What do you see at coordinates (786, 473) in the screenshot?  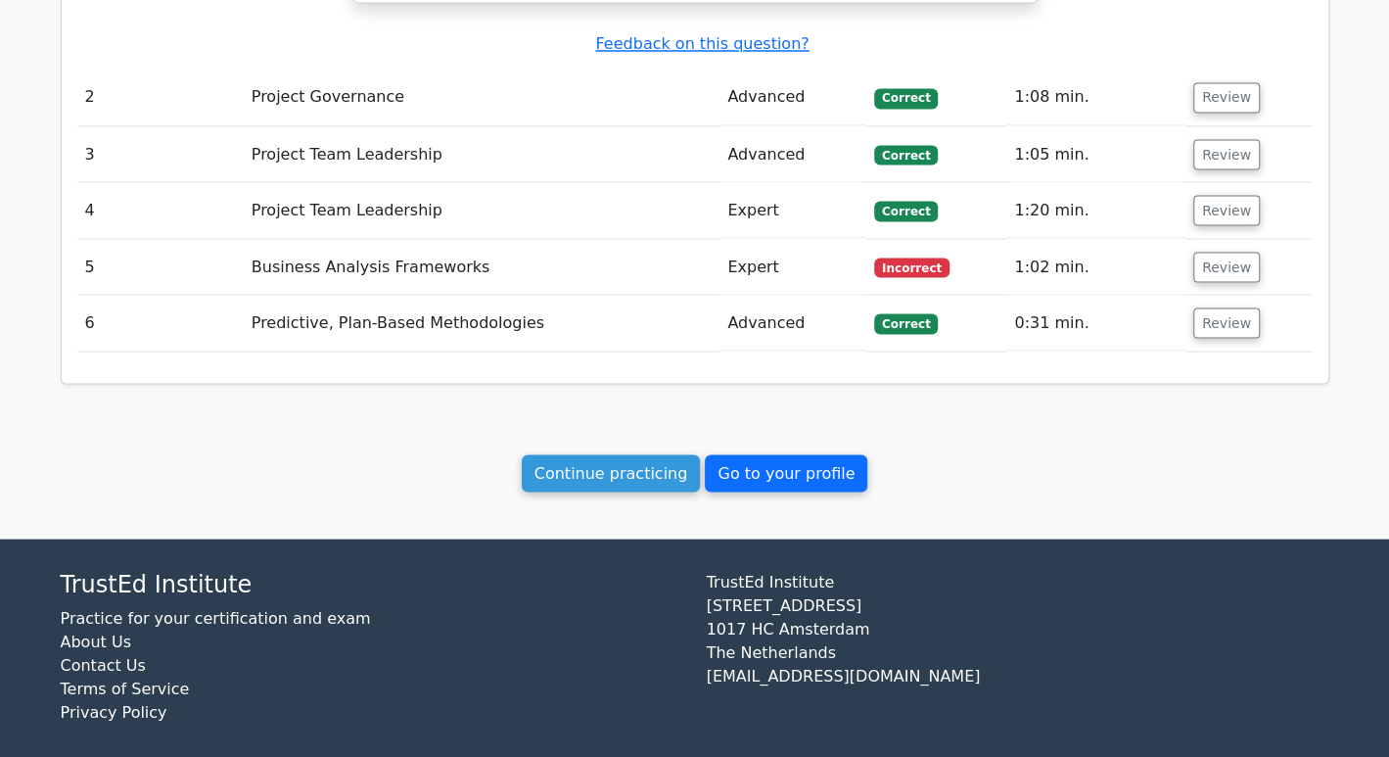 I see `a: Go to your profile` at bounding box center [786, 473].